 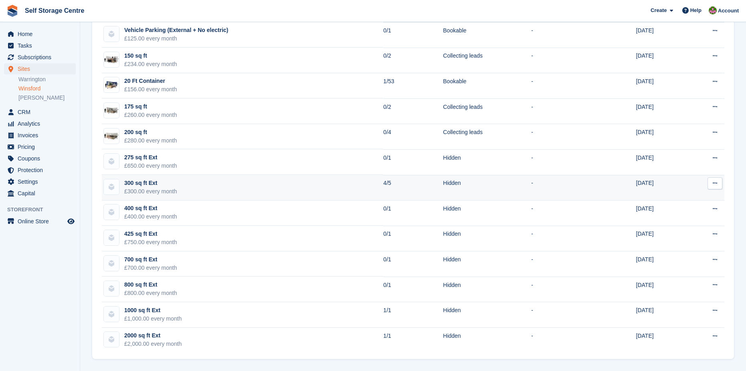 What do you see at coordinates (151, 89) in the screenshot?
I see `div: £156.00 every month` at bounding box center [151, 89].